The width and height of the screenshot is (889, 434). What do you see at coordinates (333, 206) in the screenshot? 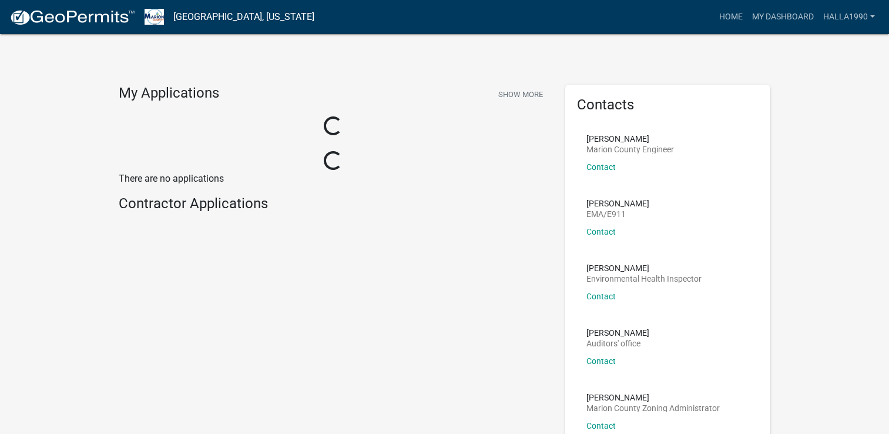
I see `wm-workflow-list-section: Contractor Applications` at bounding box center [333, 206].